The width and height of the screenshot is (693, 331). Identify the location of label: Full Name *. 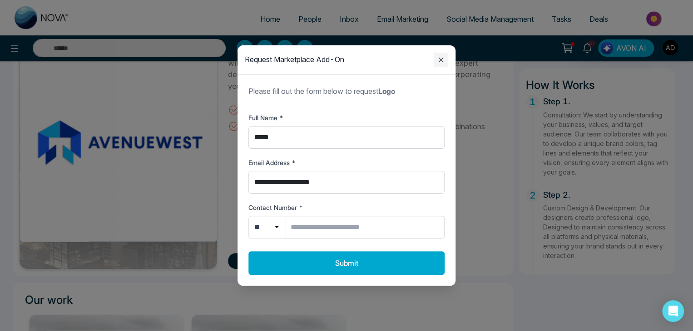
(346, 118).